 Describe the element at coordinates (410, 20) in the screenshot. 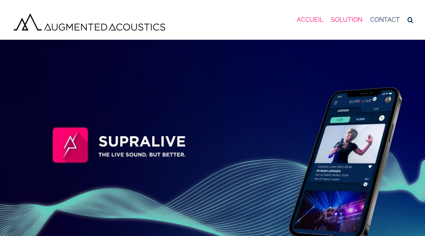

I see `a: Recherche` at that location.